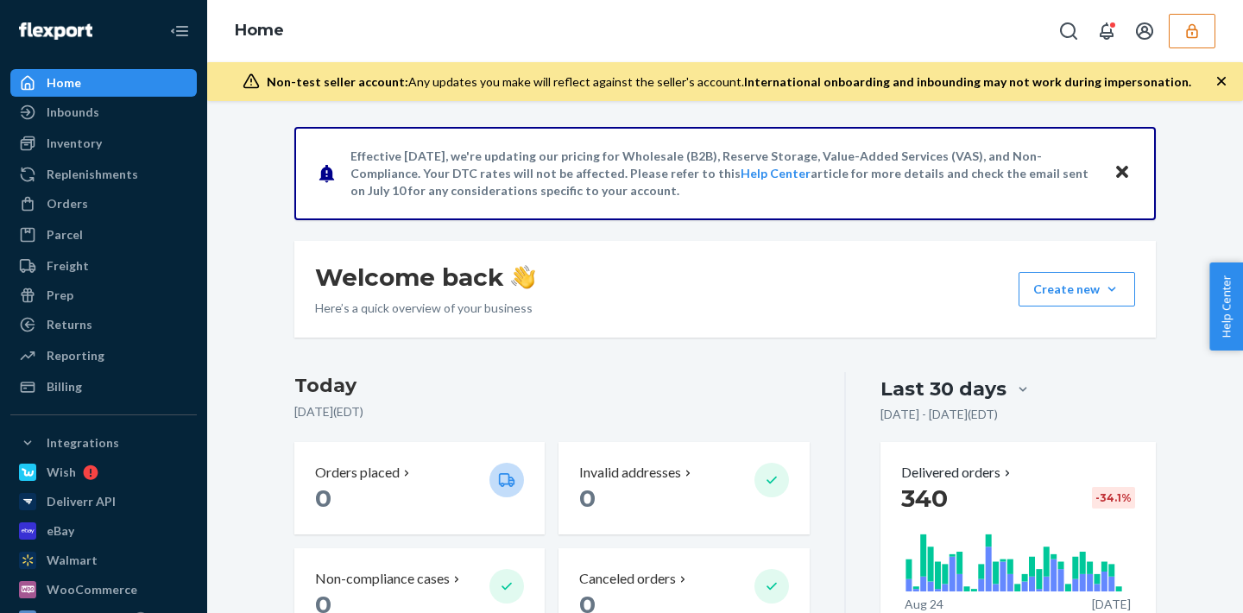 This screenshot has width=1243, height=613. Describe the element at coordinates (55, 31) in the screenshot. I see `img: Flexport logo` at that location.